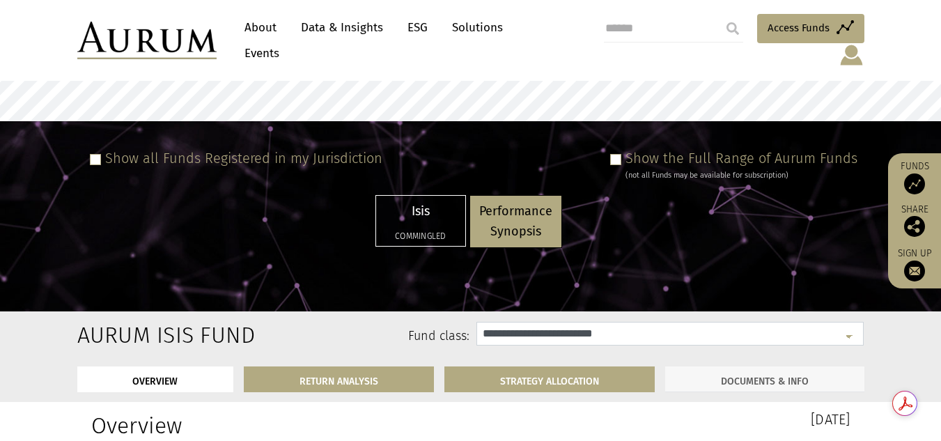  What do you see at coordinates (341, 336) in the screenshot?
I see `label: Fund class:` at bounding box center [341, 336].